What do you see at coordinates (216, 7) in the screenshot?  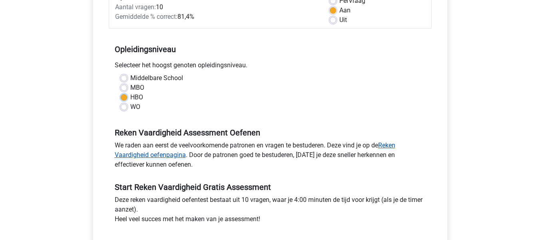 I see `div: 10` at bounding box center [216, 7].